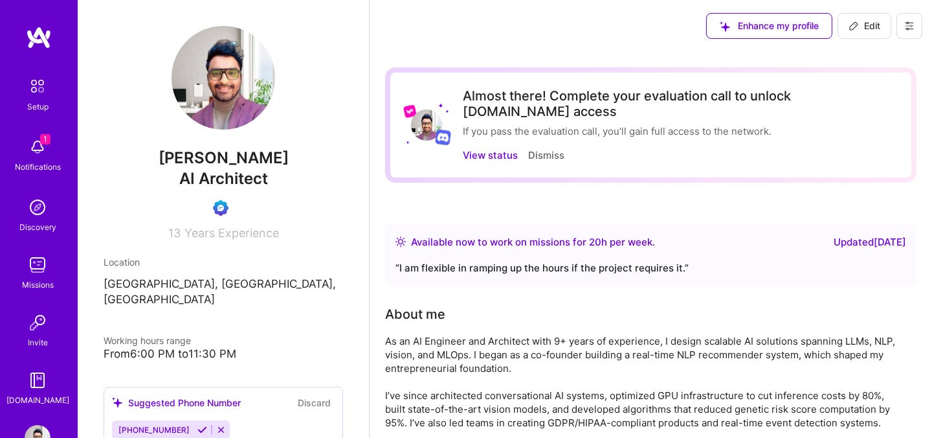 This screenshot has height=438, width=932. Describe the element at coordinates (595, 241) in the screenshot. I see `span: 20` at that location.